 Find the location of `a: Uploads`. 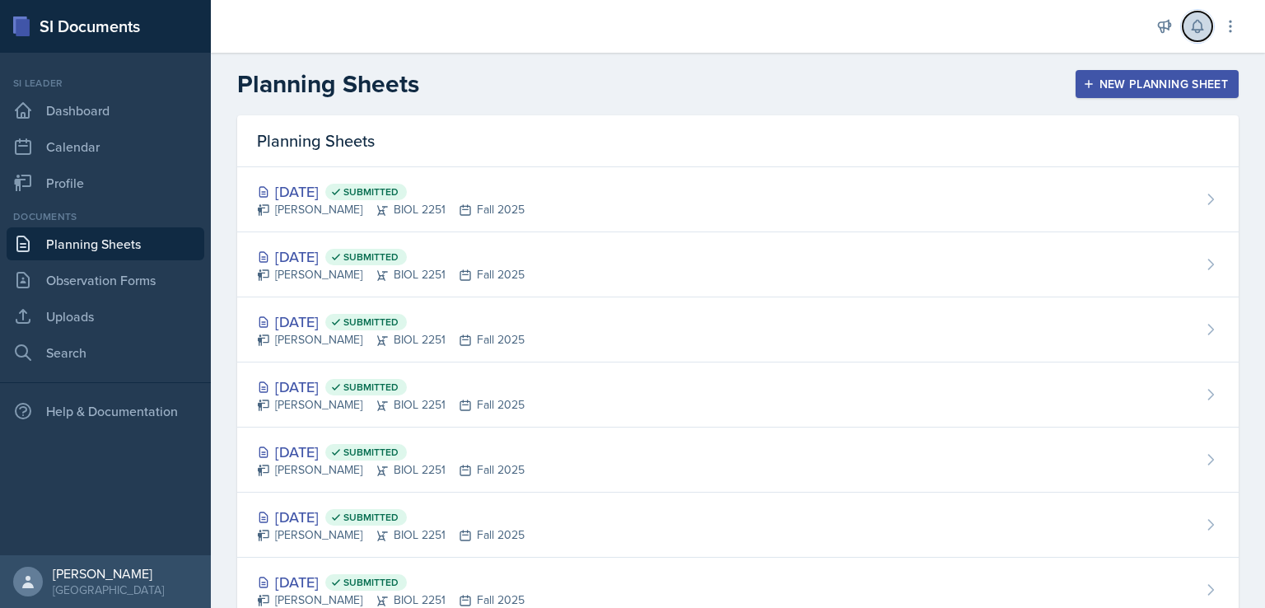

a: Uploads is located at coordinates (105, 316).